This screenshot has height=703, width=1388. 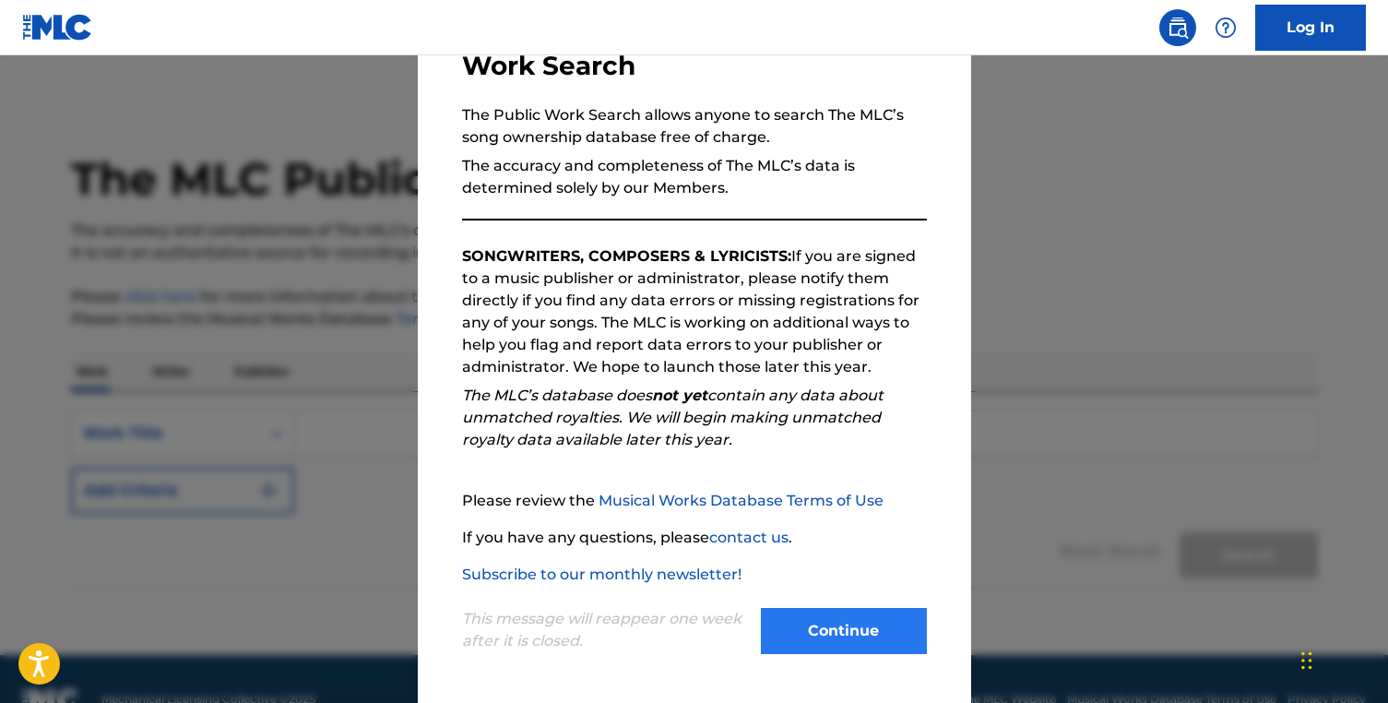 What do you see at coordinates (57, 27) in the screenshot?
I see `img: MLC Logo` at bounding box center [57, 27].